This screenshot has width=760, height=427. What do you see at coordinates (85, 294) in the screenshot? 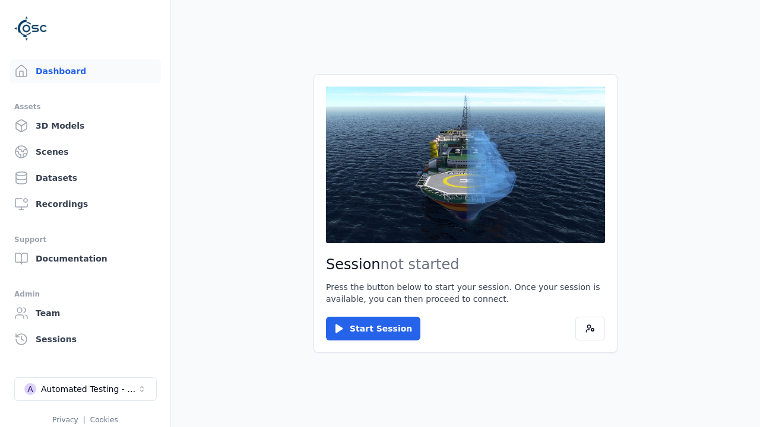
I see `div: Admin` at bounding box center [85, 294].